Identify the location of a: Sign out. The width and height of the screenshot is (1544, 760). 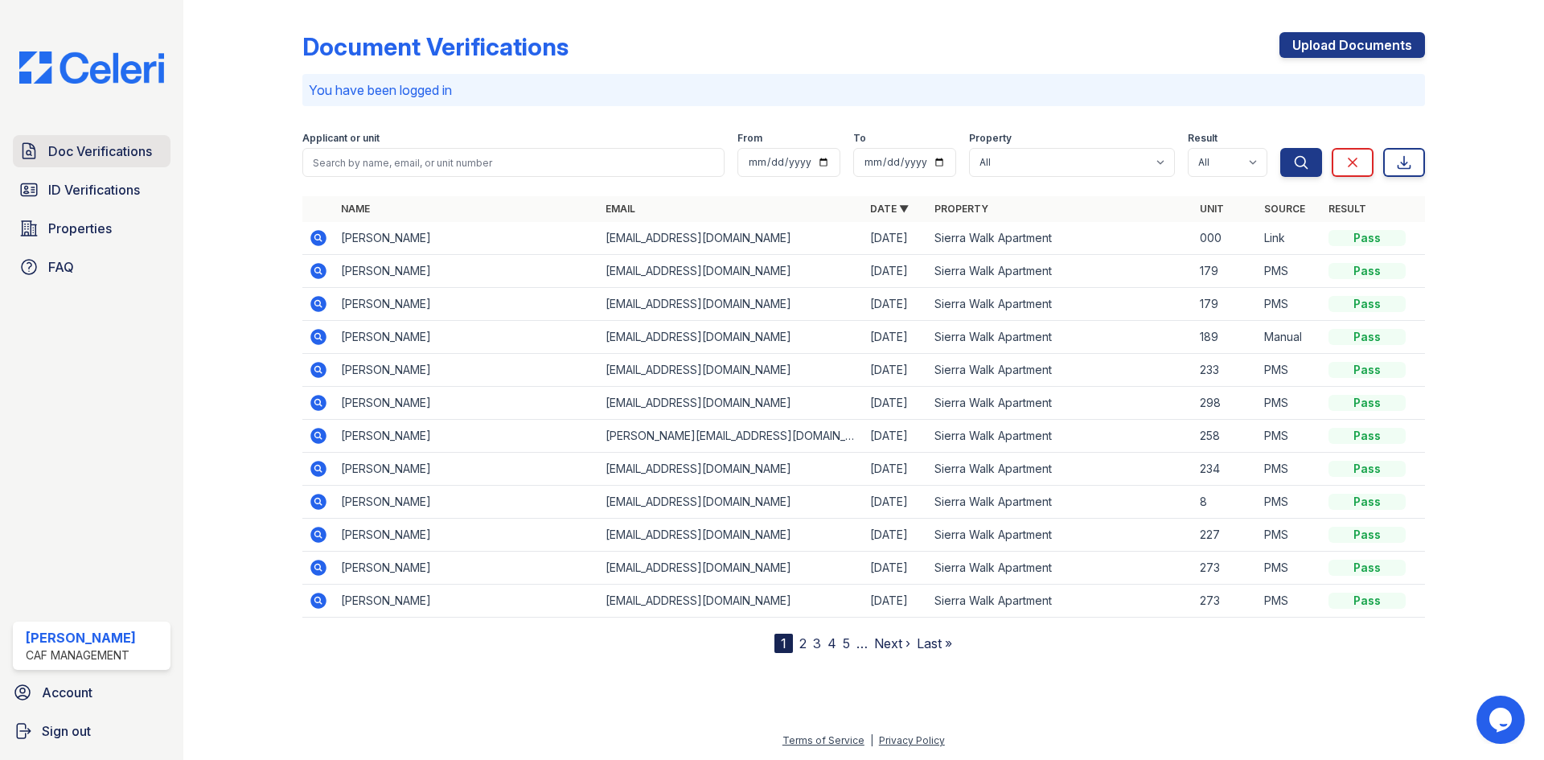
(92, 731).